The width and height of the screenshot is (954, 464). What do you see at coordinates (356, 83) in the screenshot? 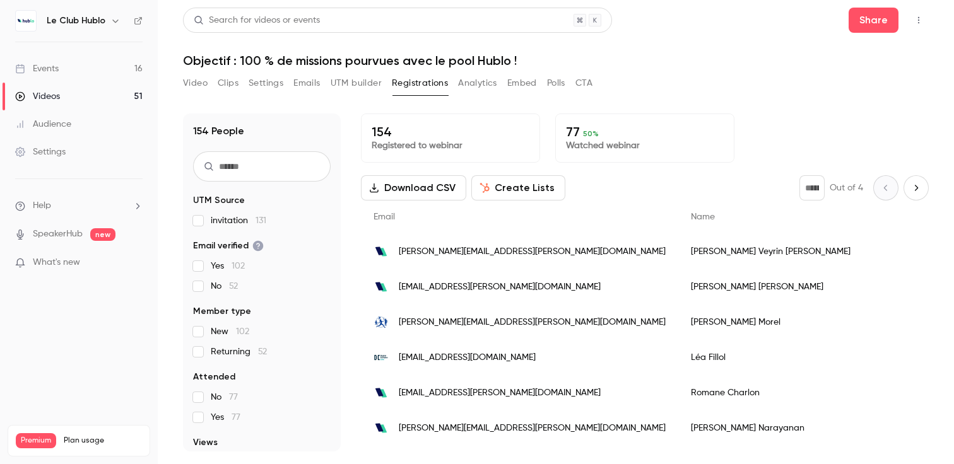
I see `button: UTM builder` at bounding box center [356, 83].